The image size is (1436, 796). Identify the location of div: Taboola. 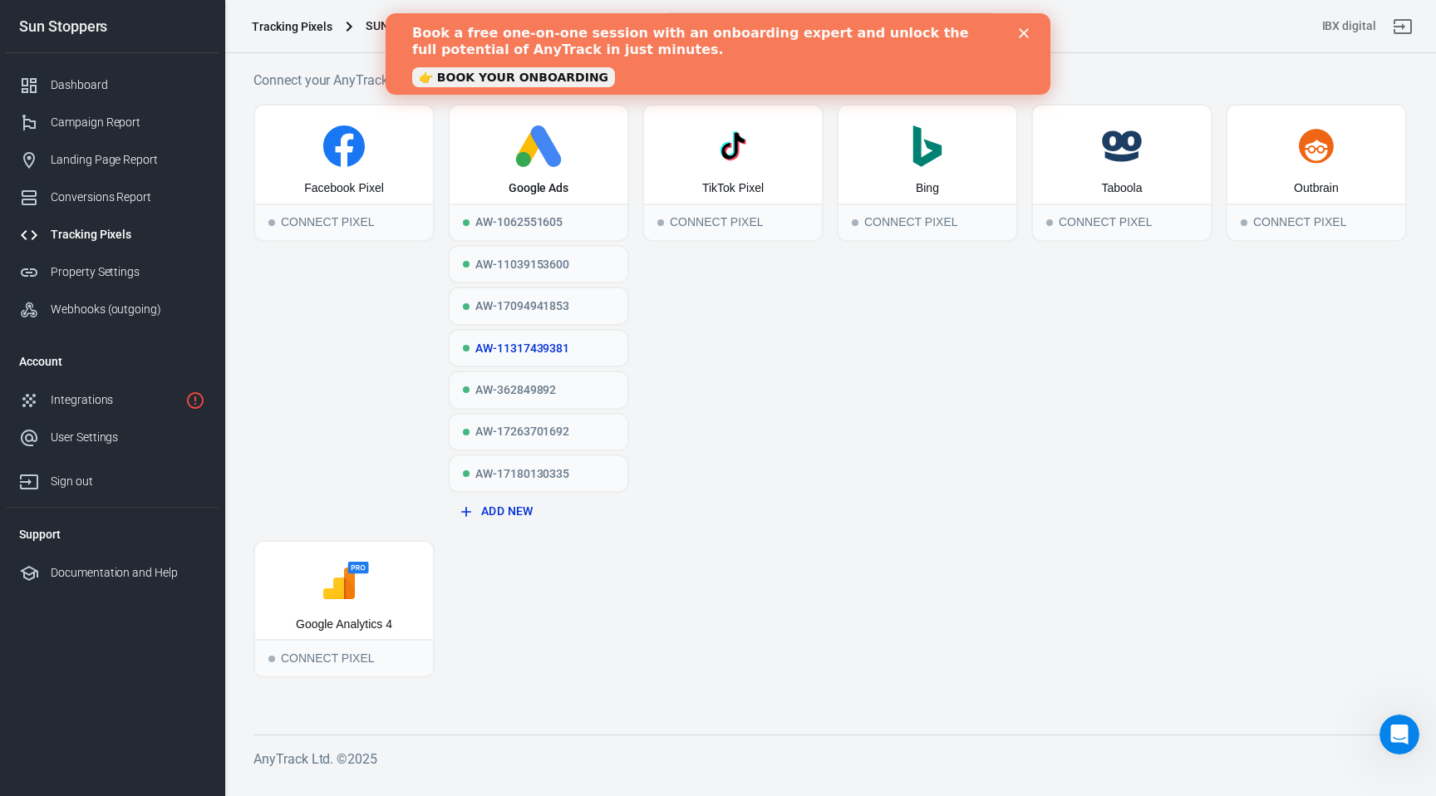
(1121, 189).